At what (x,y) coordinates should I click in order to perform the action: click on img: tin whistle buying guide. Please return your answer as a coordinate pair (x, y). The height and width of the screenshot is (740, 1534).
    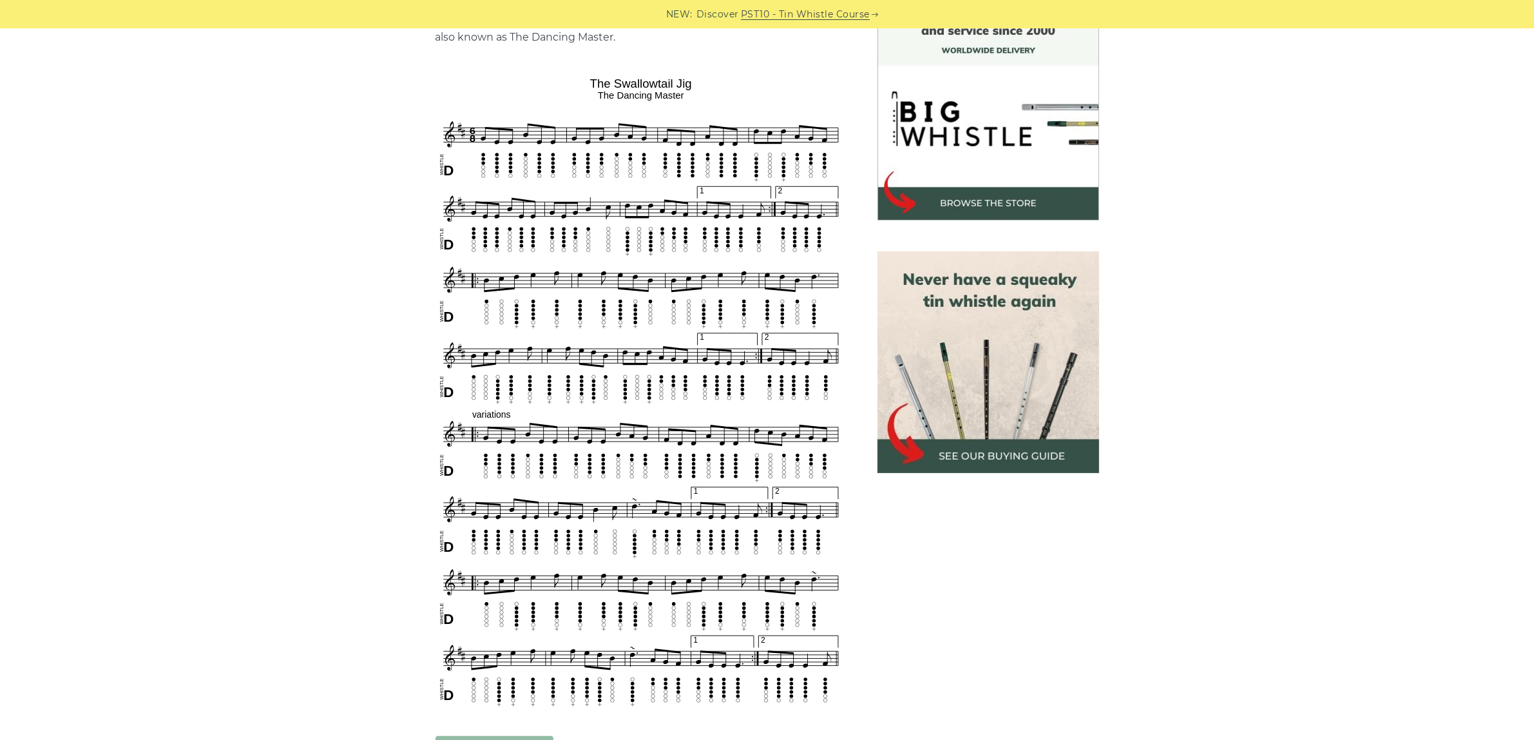
    Looking at the image, I should click on (988, 362).